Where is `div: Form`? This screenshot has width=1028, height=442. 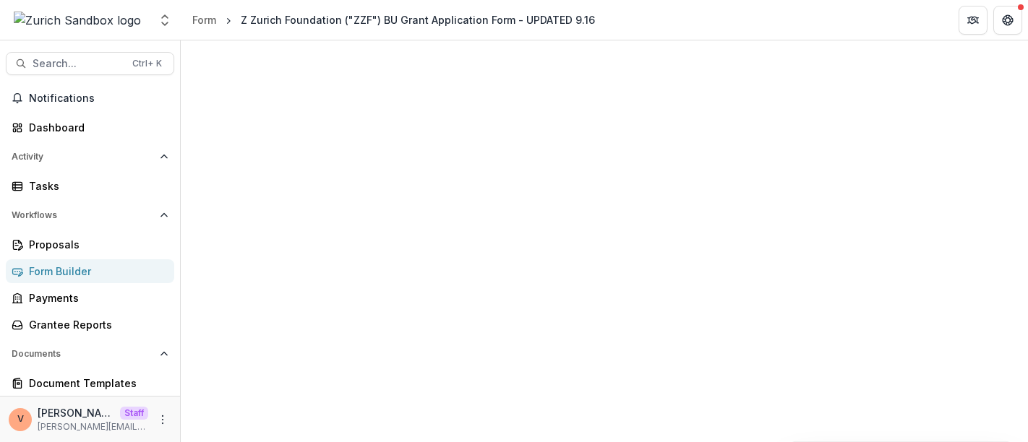 div: Form is located at coordinates (204, 20).